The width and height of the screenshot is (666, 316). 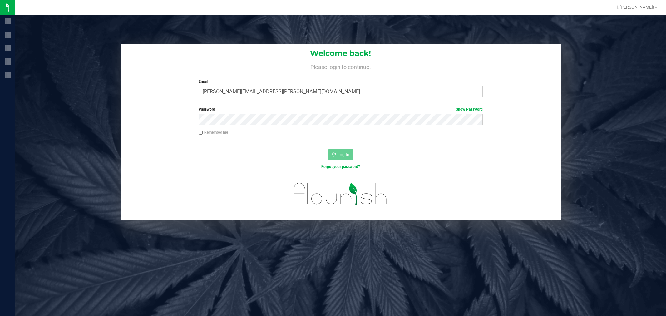 What do you see at coordinates (341, 53) in the screenshot?
I see `h1: Welcome back!` at bounding box center [341, 53].